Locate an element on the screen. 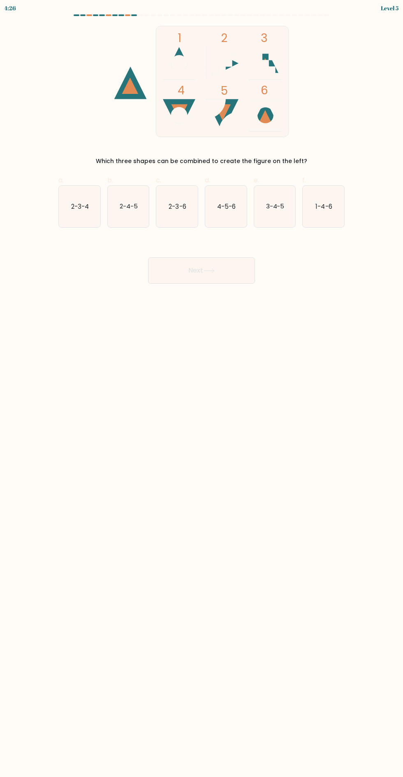  text: 1-4-6 is located at coordinates (324, 206).